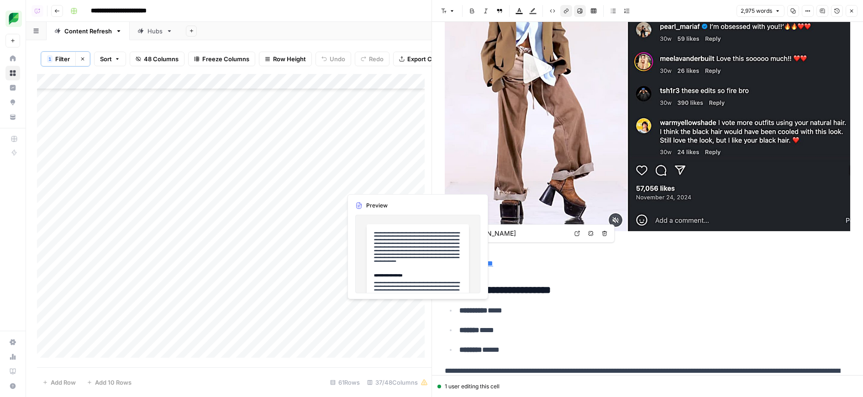 Image resolution: width=863 pixels, height=397 pixels. What do you see at coordinates (419, 59) in the screenshot?
I see `button: Export CSV` at bounding box center [419, 59].